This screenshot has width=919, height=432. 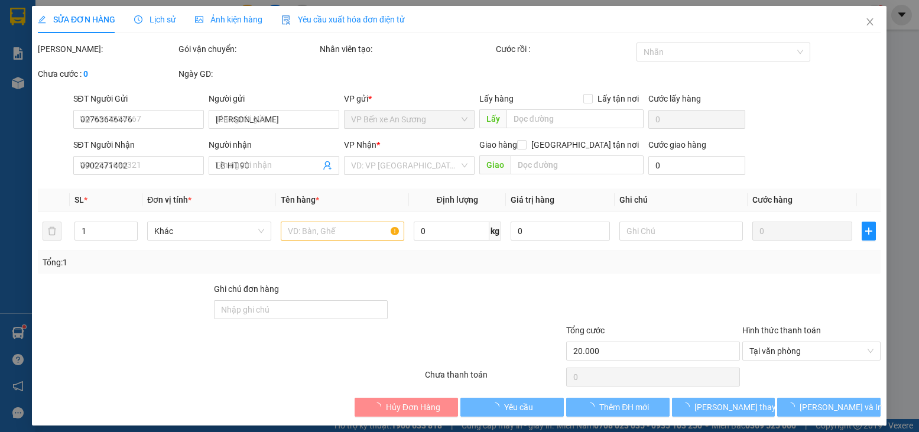 What do you see at coordinates (565, 49) in the screenshot?
I see `div: Cước rồi :` at bounding box center [565, 49].